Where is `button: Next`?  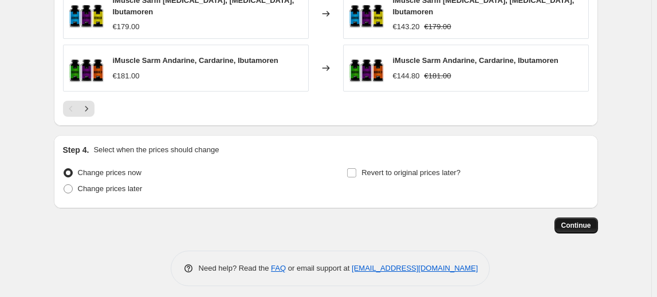 button: Next is located at coordinates (86, 109).